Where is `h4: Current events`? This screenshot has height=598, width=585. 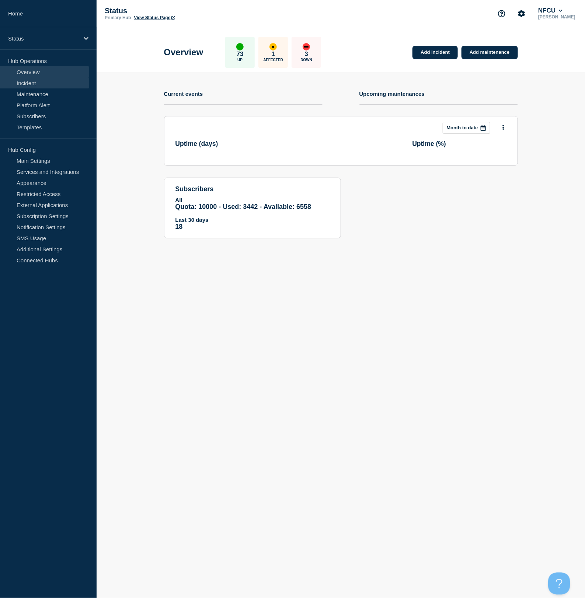
h4: Current events is located at coordinates (184, 94).